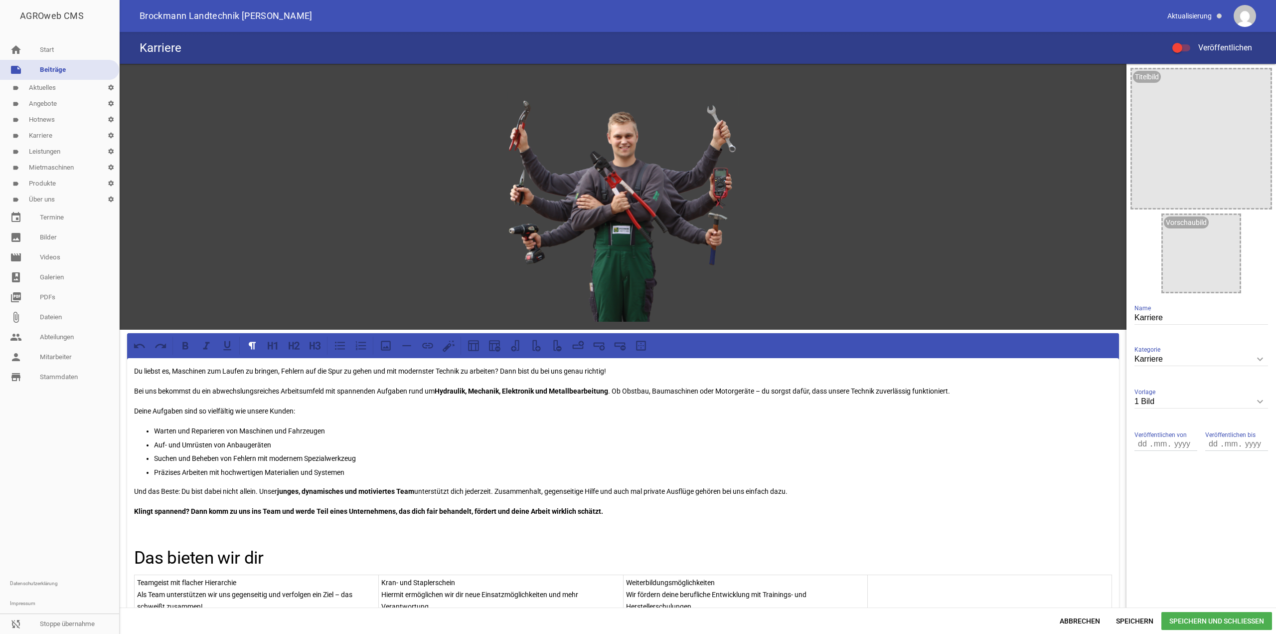 This screenshot has width=1276, height=634. I want to click on i: people, so click(16, 337).